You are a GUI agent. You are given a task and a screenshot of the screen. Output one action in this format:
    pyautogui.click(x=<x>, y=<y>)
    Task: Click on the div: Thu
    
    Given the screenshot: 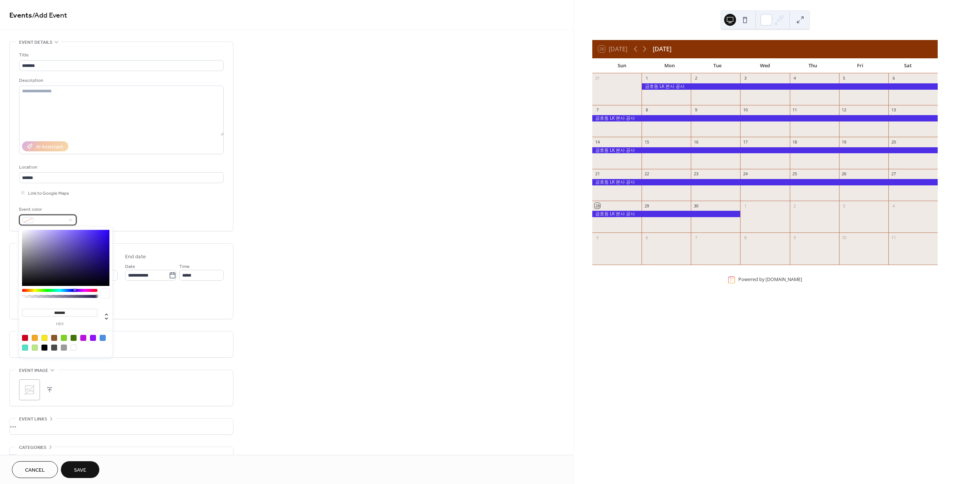 What is the action you would take?
    pyautogui.click(x=813, y=66)
    